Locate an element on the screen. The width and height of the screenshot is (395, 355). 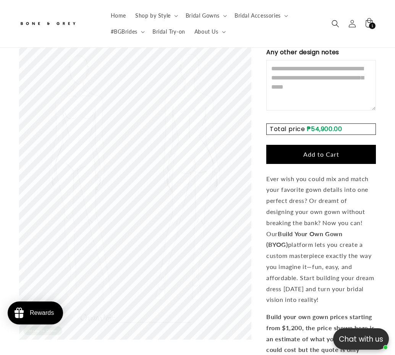
span: Bridal Try-on is located at coordinates (169, 32).